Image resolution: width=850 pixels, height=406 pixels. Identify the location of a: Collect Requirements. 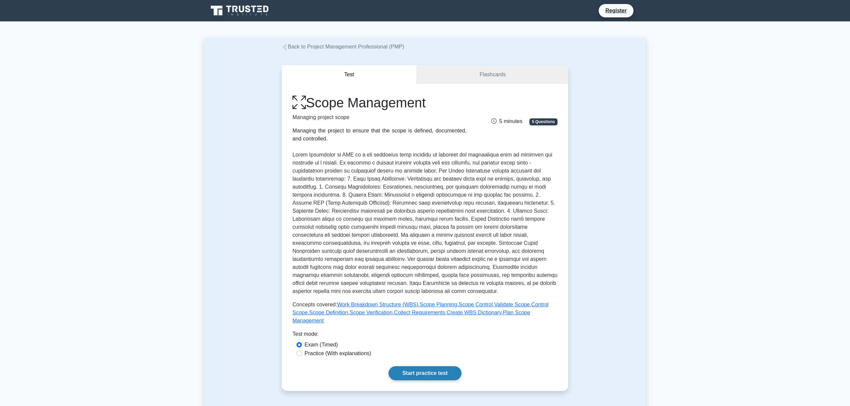
(419, 313).